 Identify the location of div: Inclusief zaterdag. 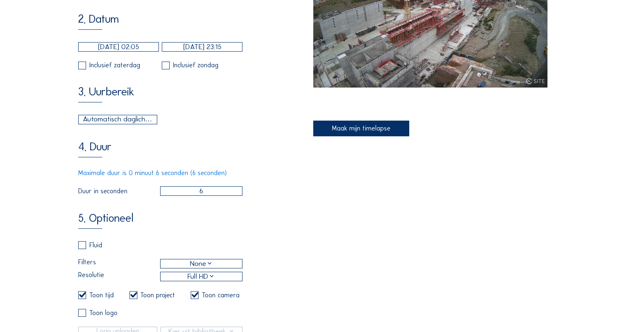
(115, 65).